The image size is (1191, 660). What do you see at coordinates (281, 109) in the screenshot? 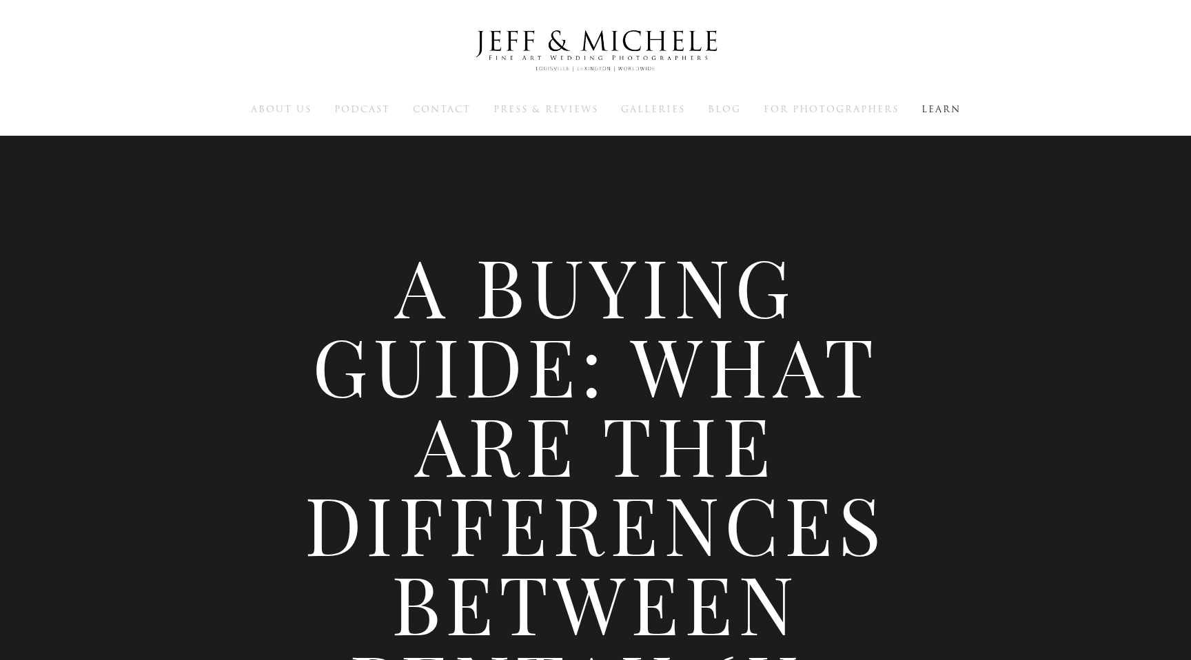
I see `span: About Us` at bounding box center [281, 109].